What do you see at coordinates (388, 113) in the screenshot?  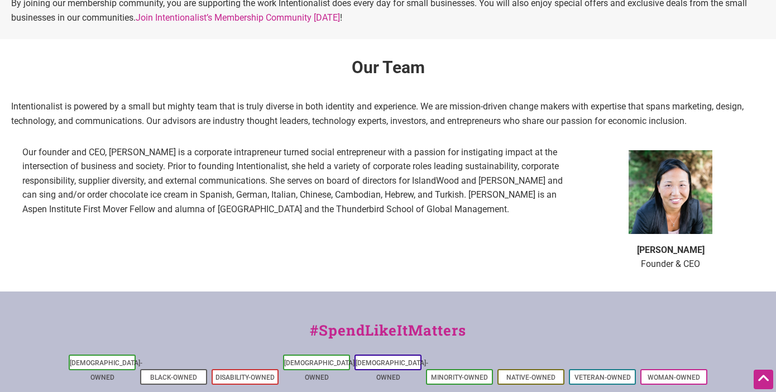 I see `p: Intentionalist is powered by a small but mighty team that is truly diverse in both identity and e...` at bounding box center [388, 113].